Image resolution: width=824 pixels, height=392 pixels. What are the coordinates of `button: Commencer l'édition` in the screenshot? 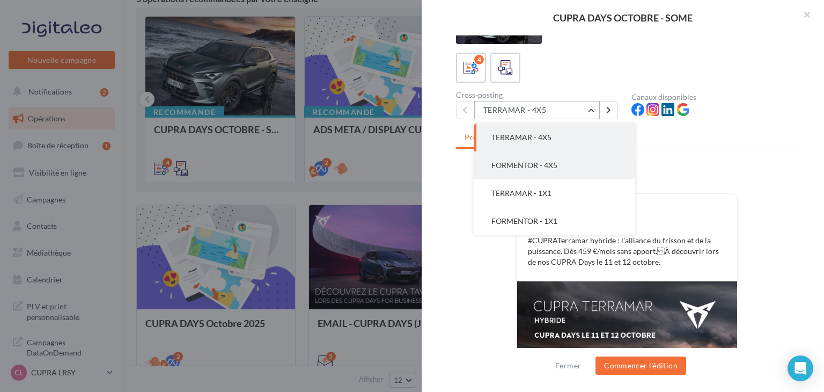 It's located at (641, 366).